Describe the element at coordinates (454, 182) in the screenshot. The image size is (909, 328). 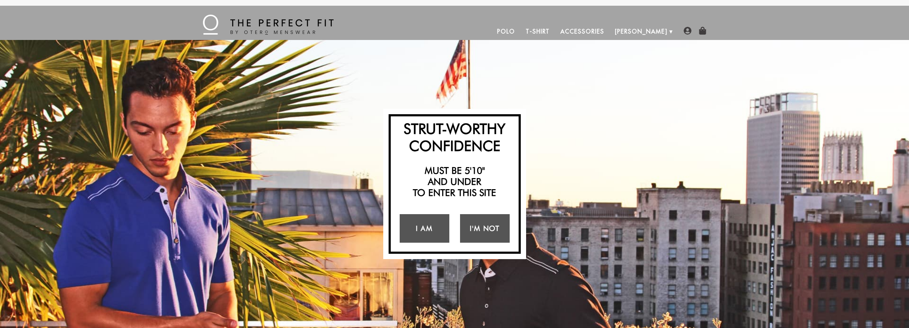
I see `h2: Must be 5'10" and under to enter this site` at that location.